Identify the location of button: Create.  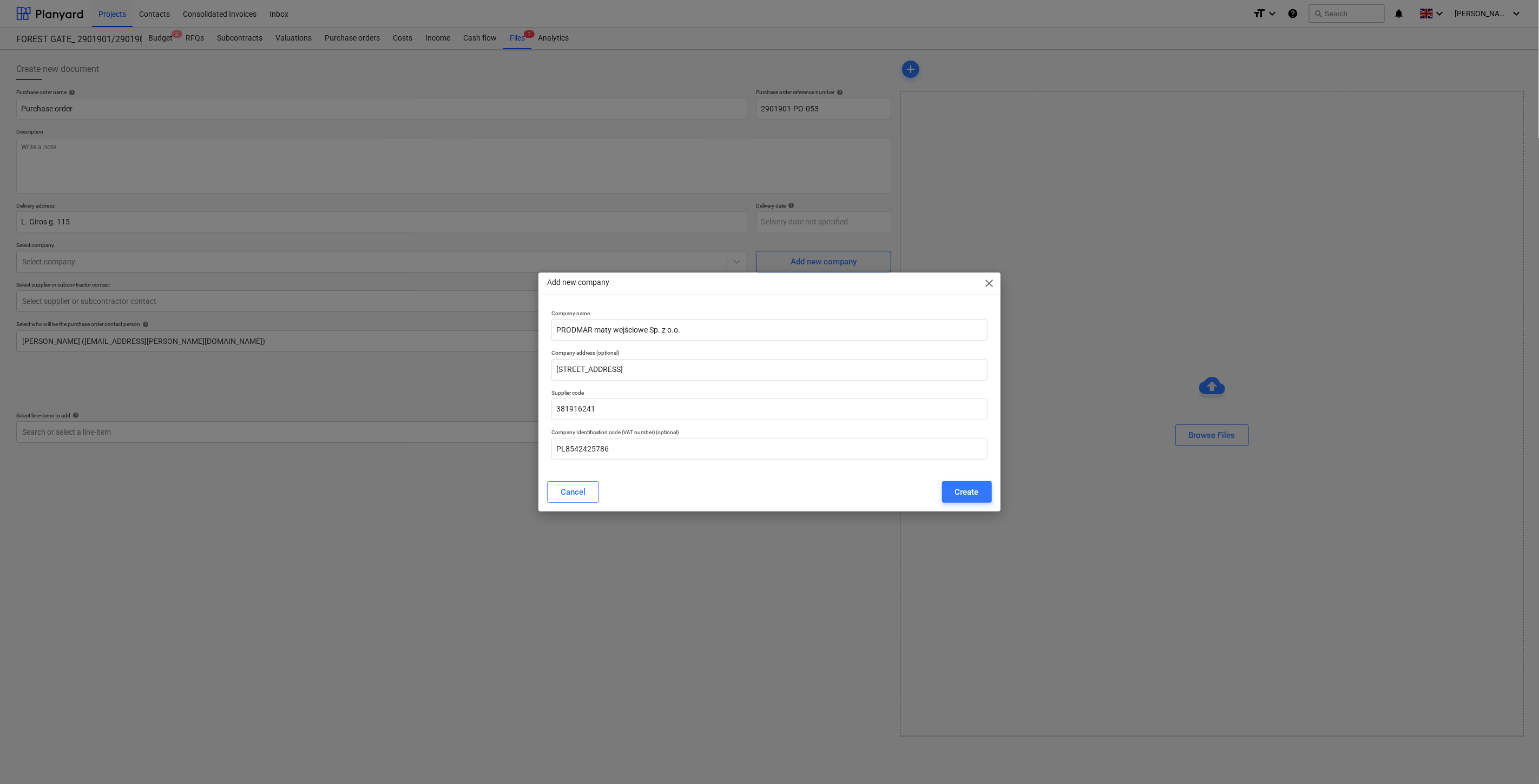
(967, 492).